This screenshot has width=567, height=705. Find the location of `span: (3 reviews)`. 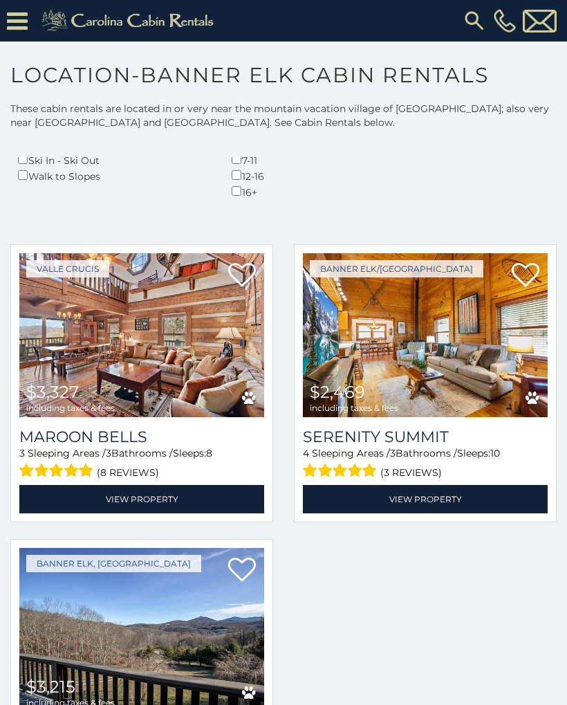

span: (3 reviews) is located at coordinates (411, 472).